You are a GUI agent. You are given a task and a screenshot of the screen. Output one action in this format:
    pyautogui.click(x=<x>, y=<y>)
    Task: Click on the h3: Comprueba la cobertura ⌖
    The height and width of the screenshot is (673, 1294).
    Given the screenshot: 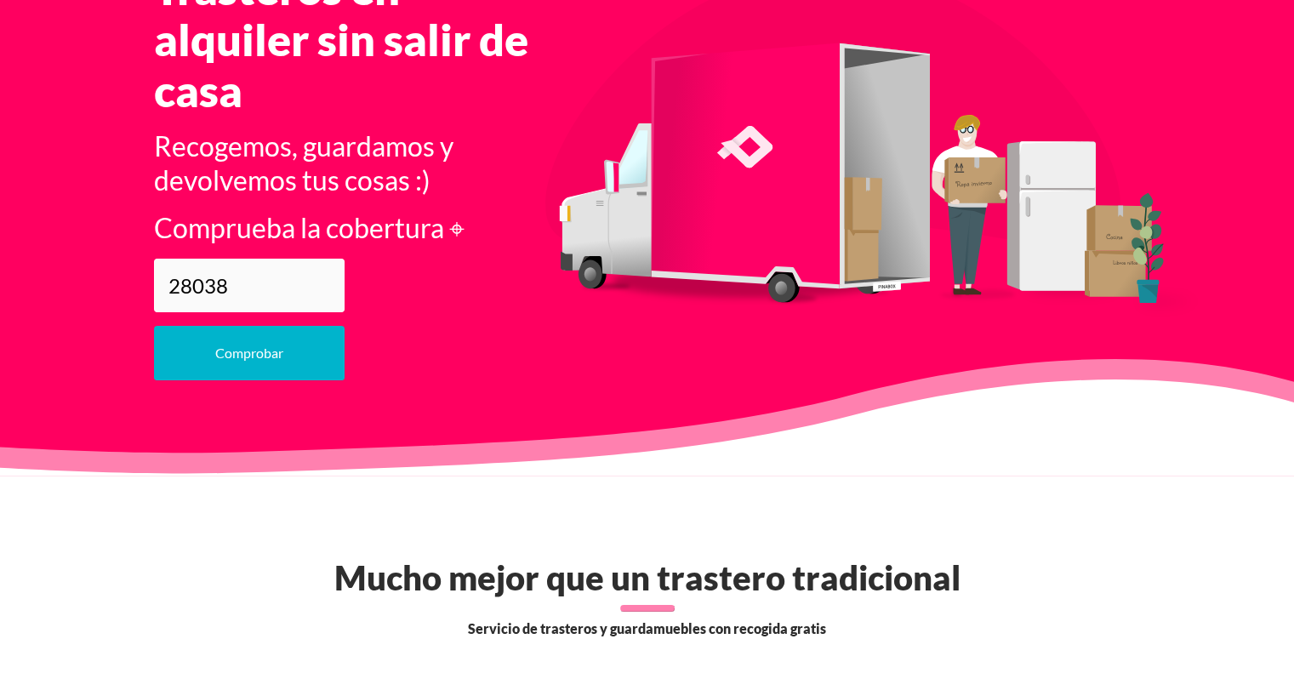 What is the action you would take?
    pyautogui.click(x=355, y=228)
    